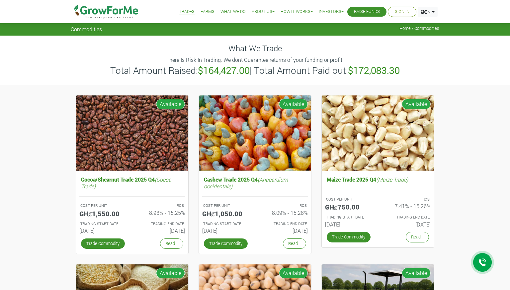  Describe the element at coordinates (255, 70) in the screenshot. I see `h3: Total Amount Raised: | Total Amount Paid out:` at that location.